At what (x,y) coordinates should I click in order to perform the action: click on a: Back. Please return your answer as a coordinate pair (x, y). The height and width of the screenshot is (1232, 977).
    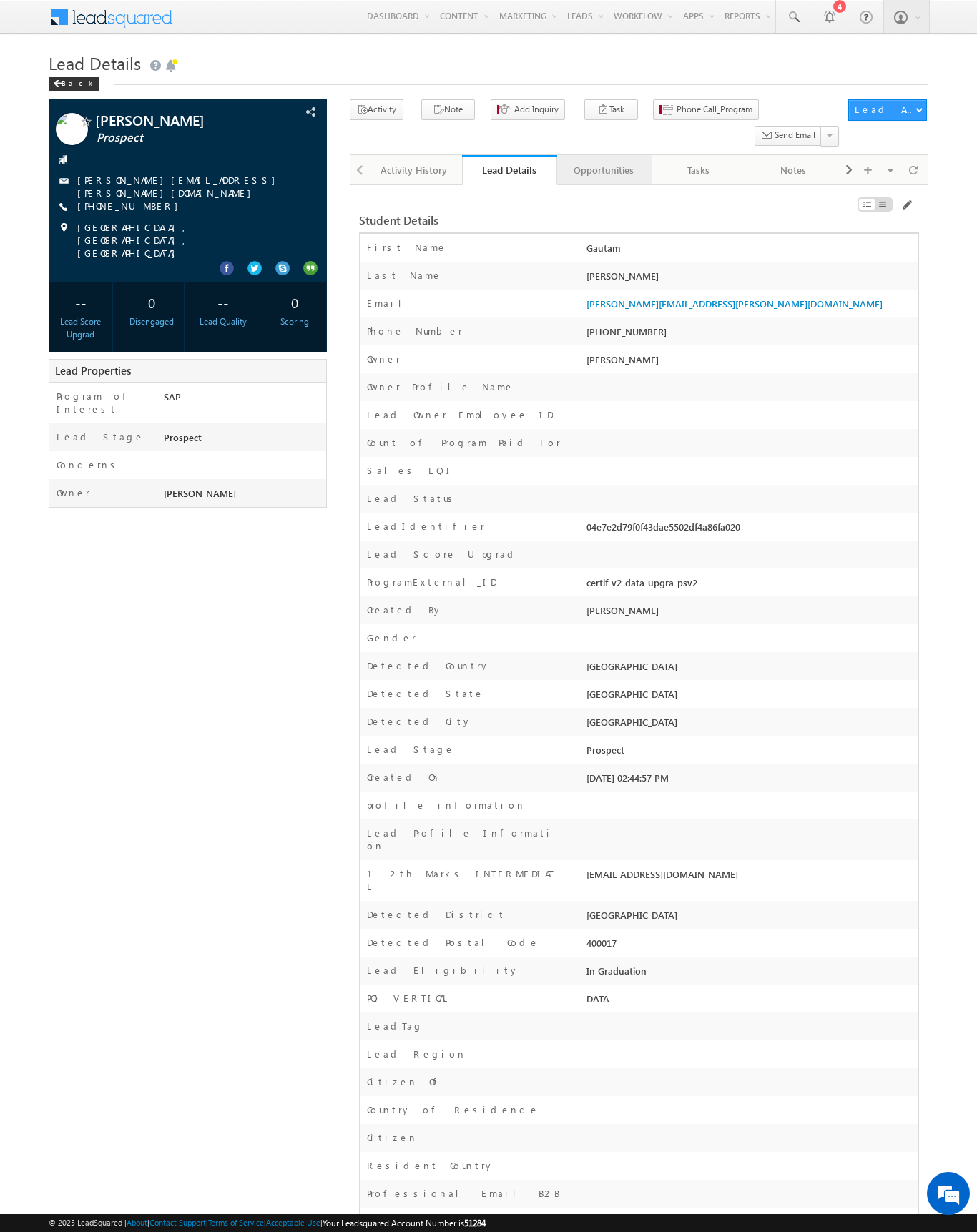
    Looking at the image, I should click on (77, 82).